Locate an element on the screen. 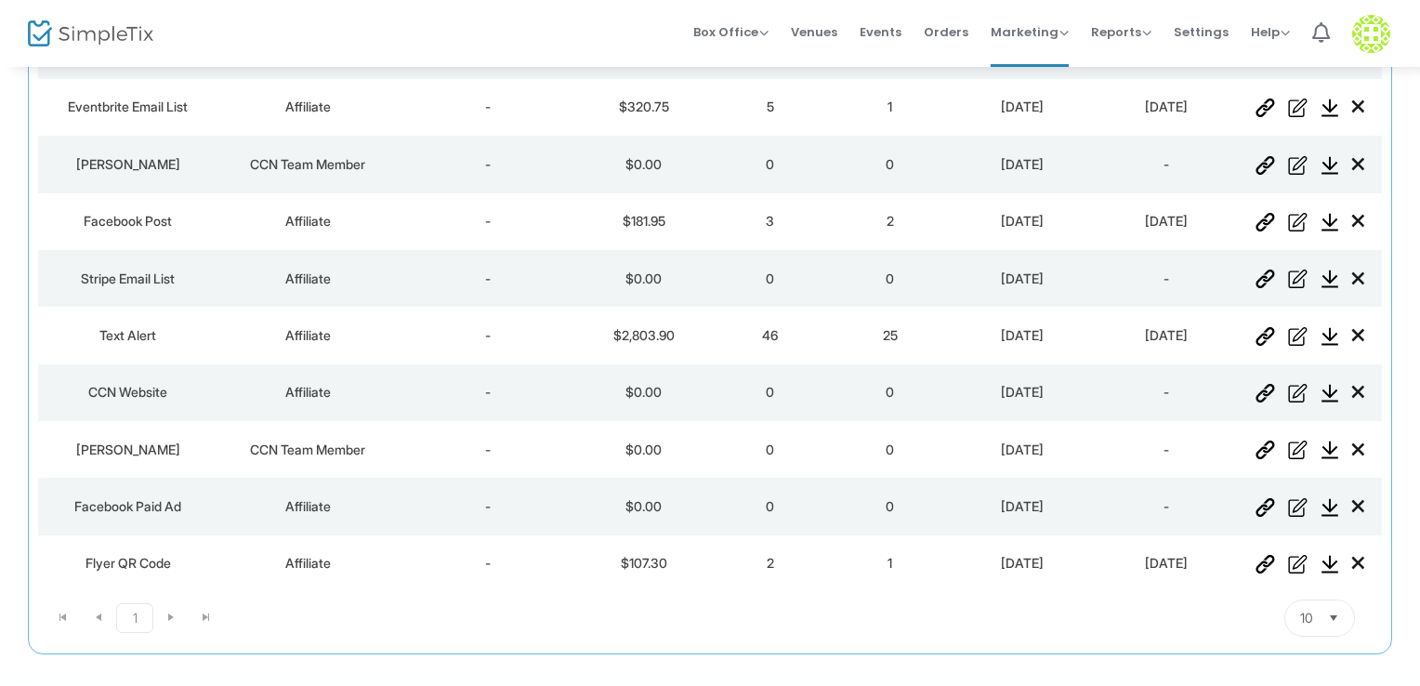 The width and height of the screenshot is (1420, 686). span: Venues is located at coordinates (814, 32).